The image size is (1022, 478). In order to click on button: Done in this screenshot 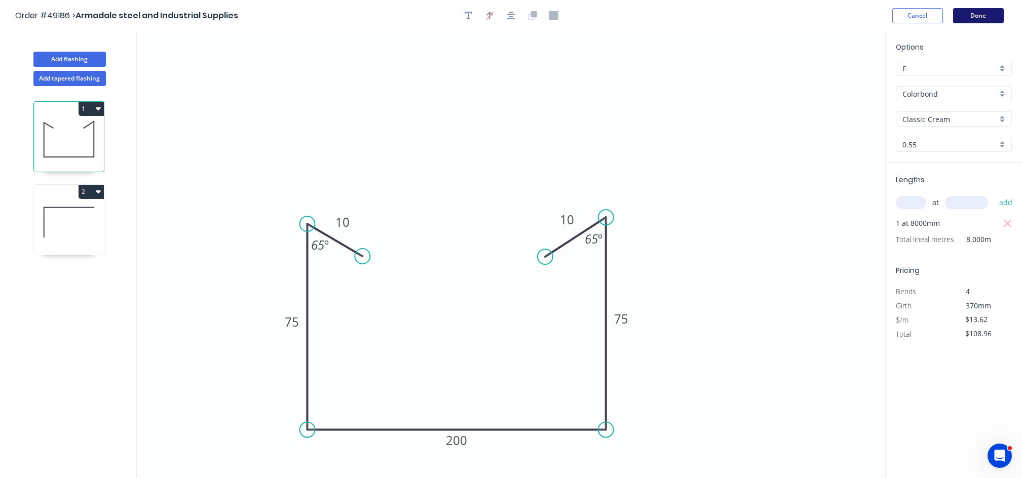, I will do `click(978, 16)`.